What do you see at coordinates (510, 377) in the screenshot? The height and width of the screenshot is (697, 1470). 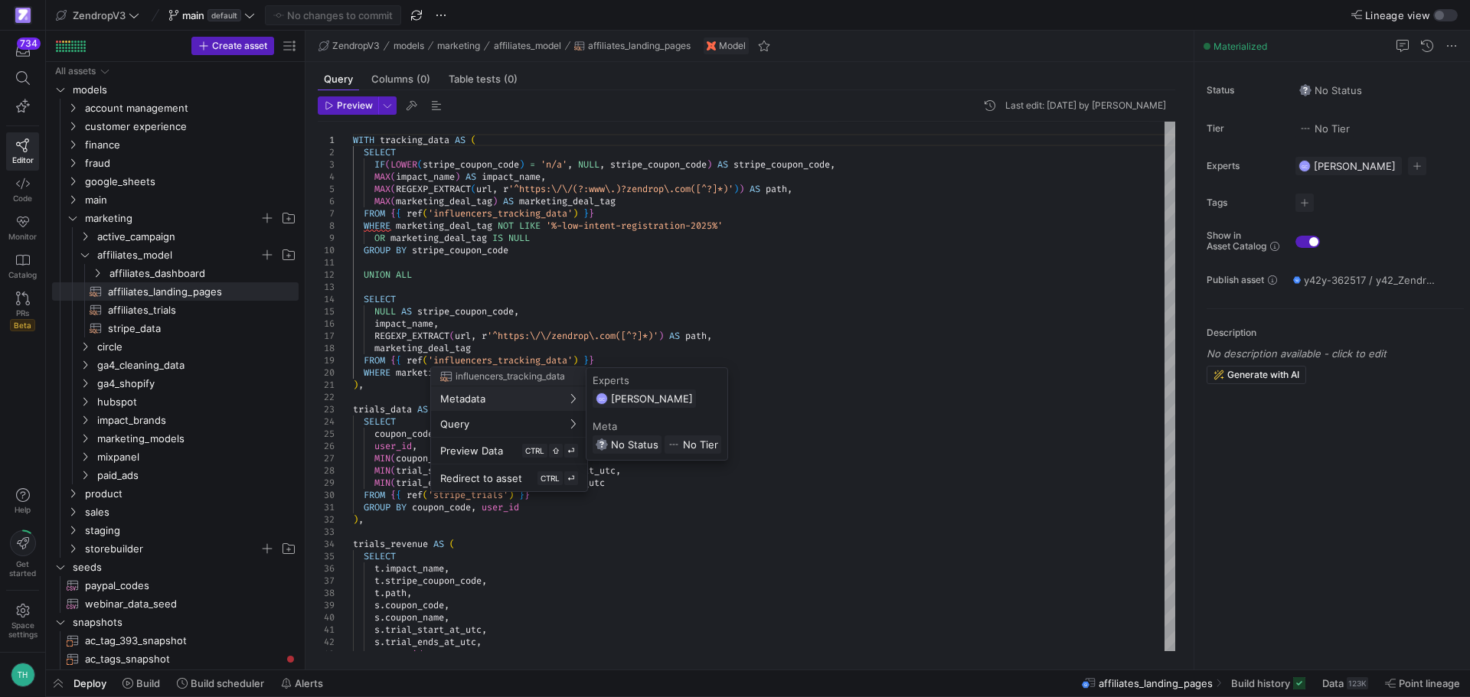 I see `span: influencers_tracking_data` at bounding box center [510, 377].